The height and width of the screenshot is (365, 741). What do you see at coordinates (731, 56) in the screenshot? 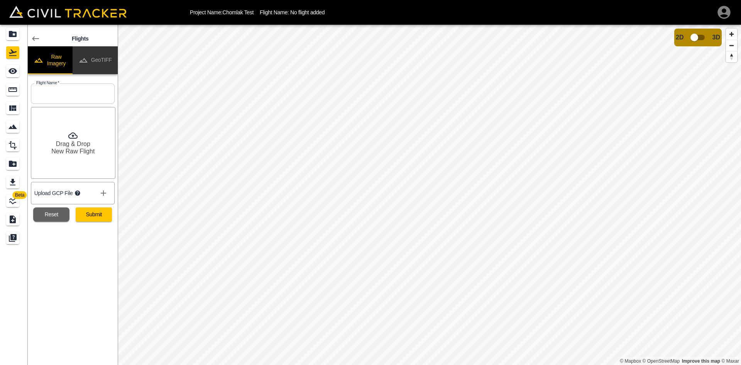
I see `button: Reset bearing to north` at bounding box center [731, 56].